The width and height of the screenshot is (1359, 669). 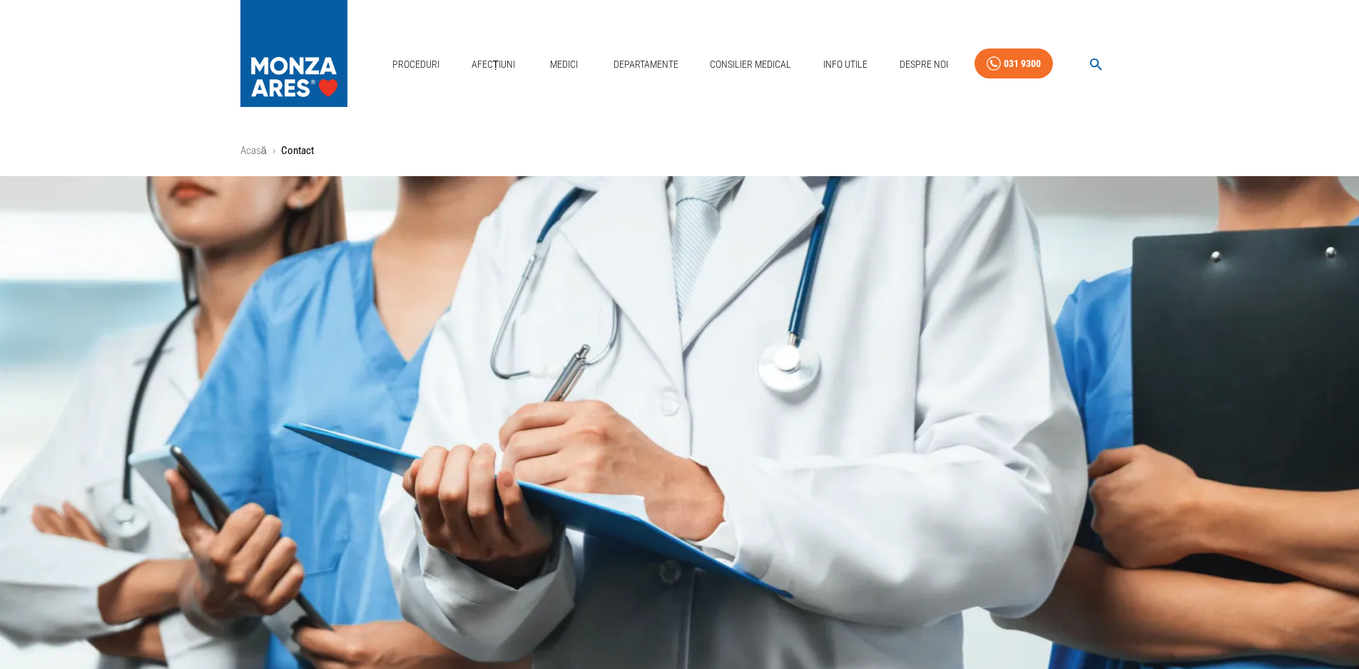 I want to click on a: 031 9300, so click(x=1014, y=63).